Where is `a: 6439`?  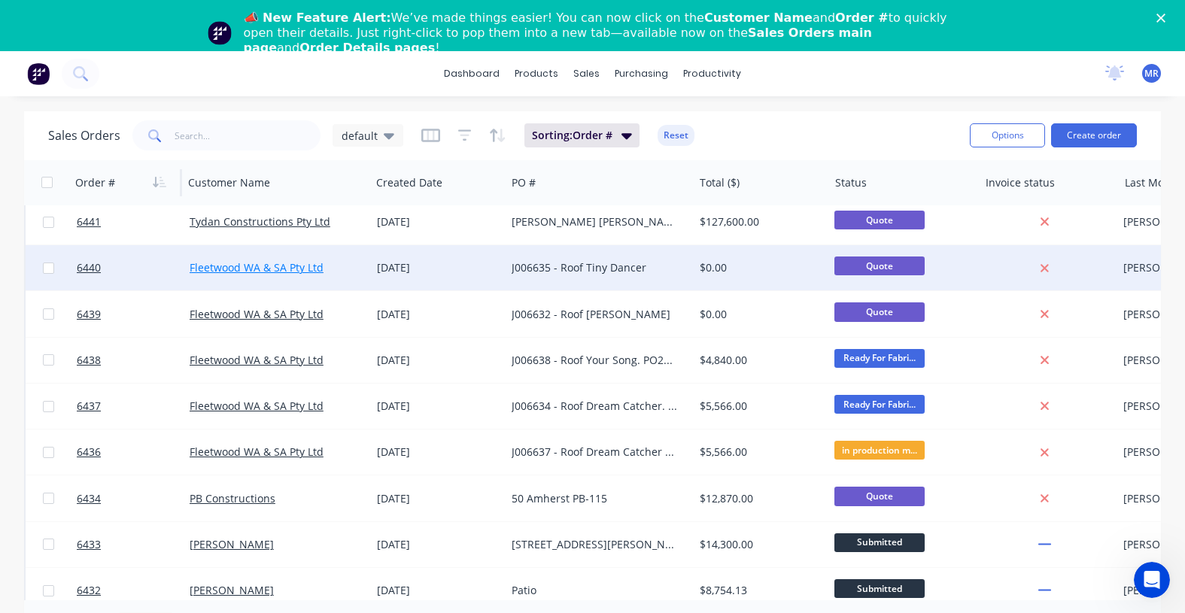 a: 6439 is located at coordinates (133, 314).